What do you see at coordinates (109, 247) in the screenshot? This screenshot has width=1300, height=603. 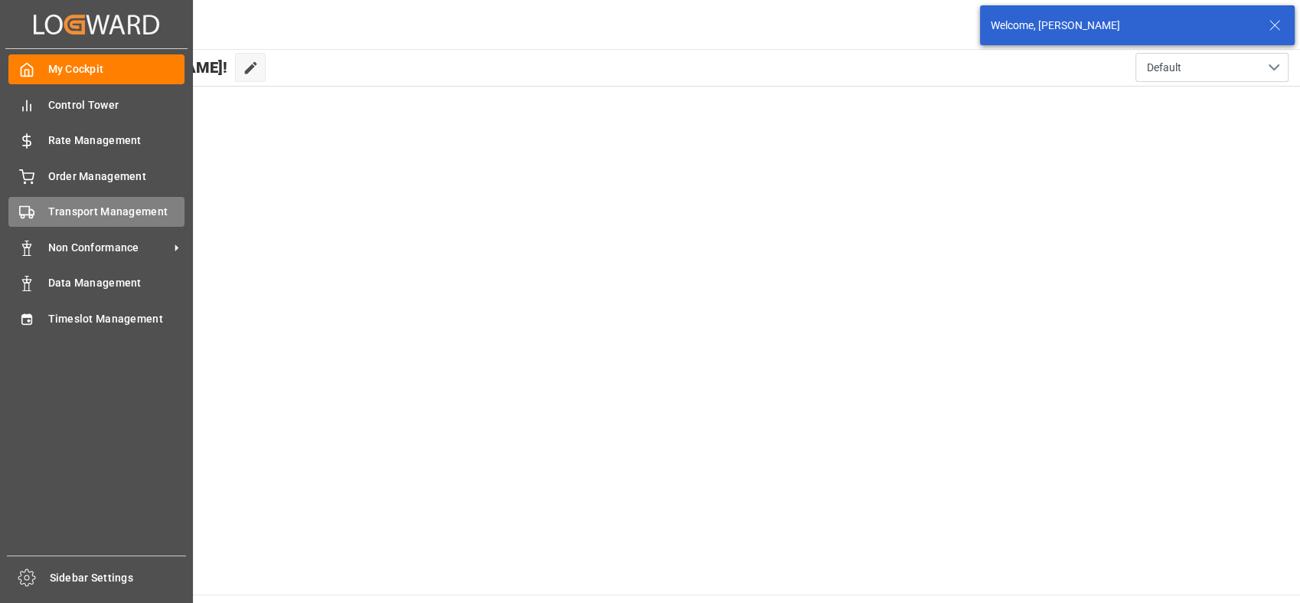 I see `span: Non Conformance` at bounding box center [109, 247].